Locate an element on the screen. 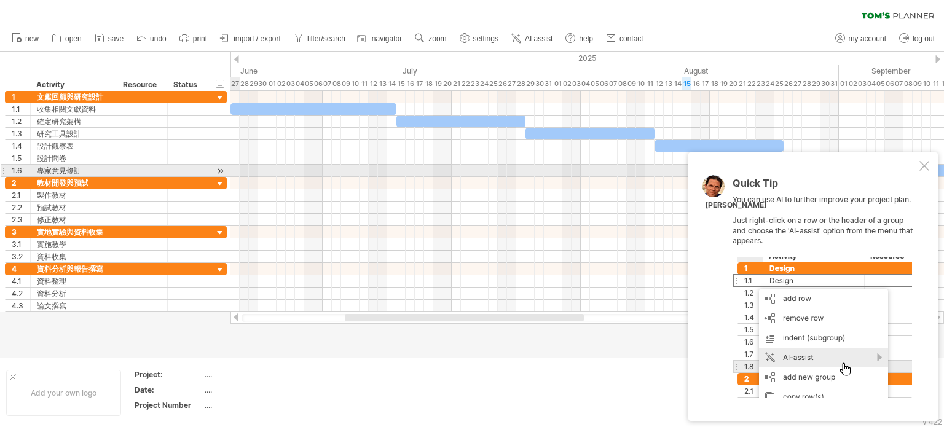 The width and height of the screenshot is (944, 427). div: 教材開發與預試 is located at coordinates (74, 183).